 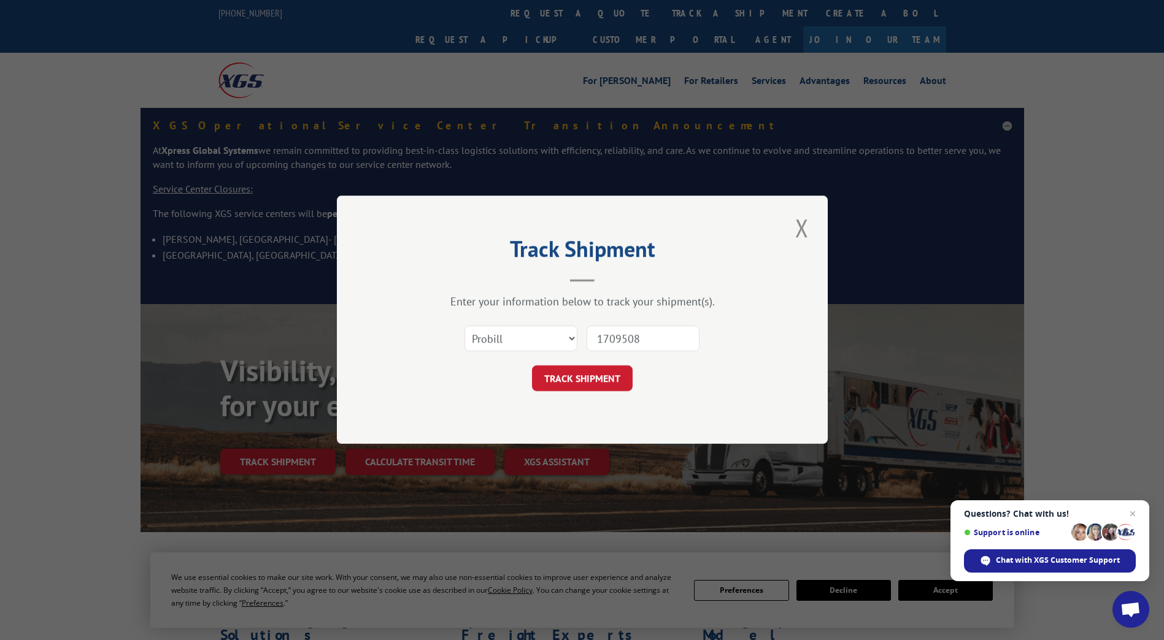 I want to click on input: Number(s), so click(x=643, y=339).